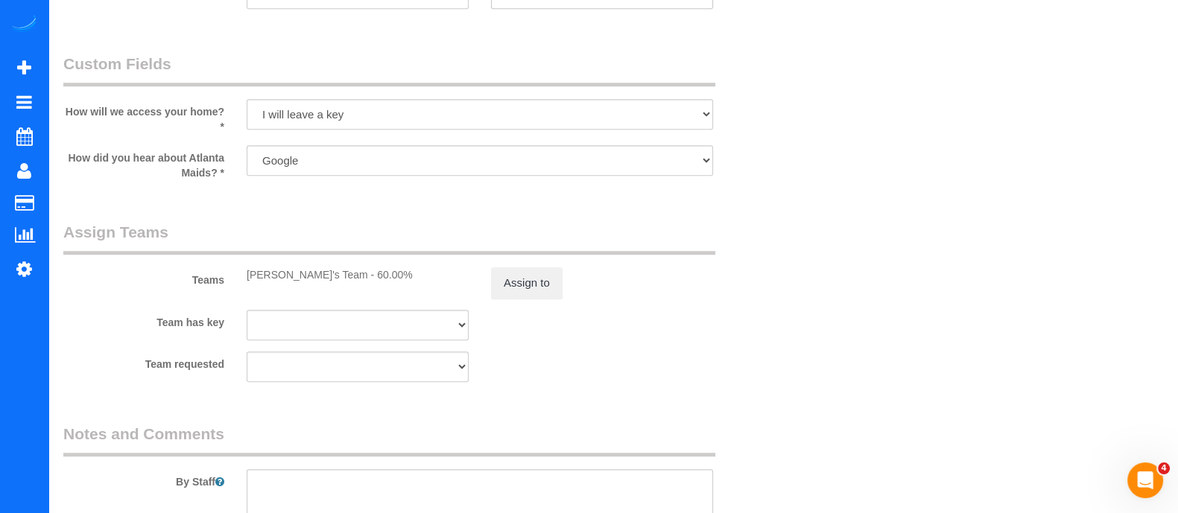 This screenshot has height=513, width=1178. Describe the element at coordinates (389, 69) in the screenshot. I see `legend: Custom Fields` at that location.